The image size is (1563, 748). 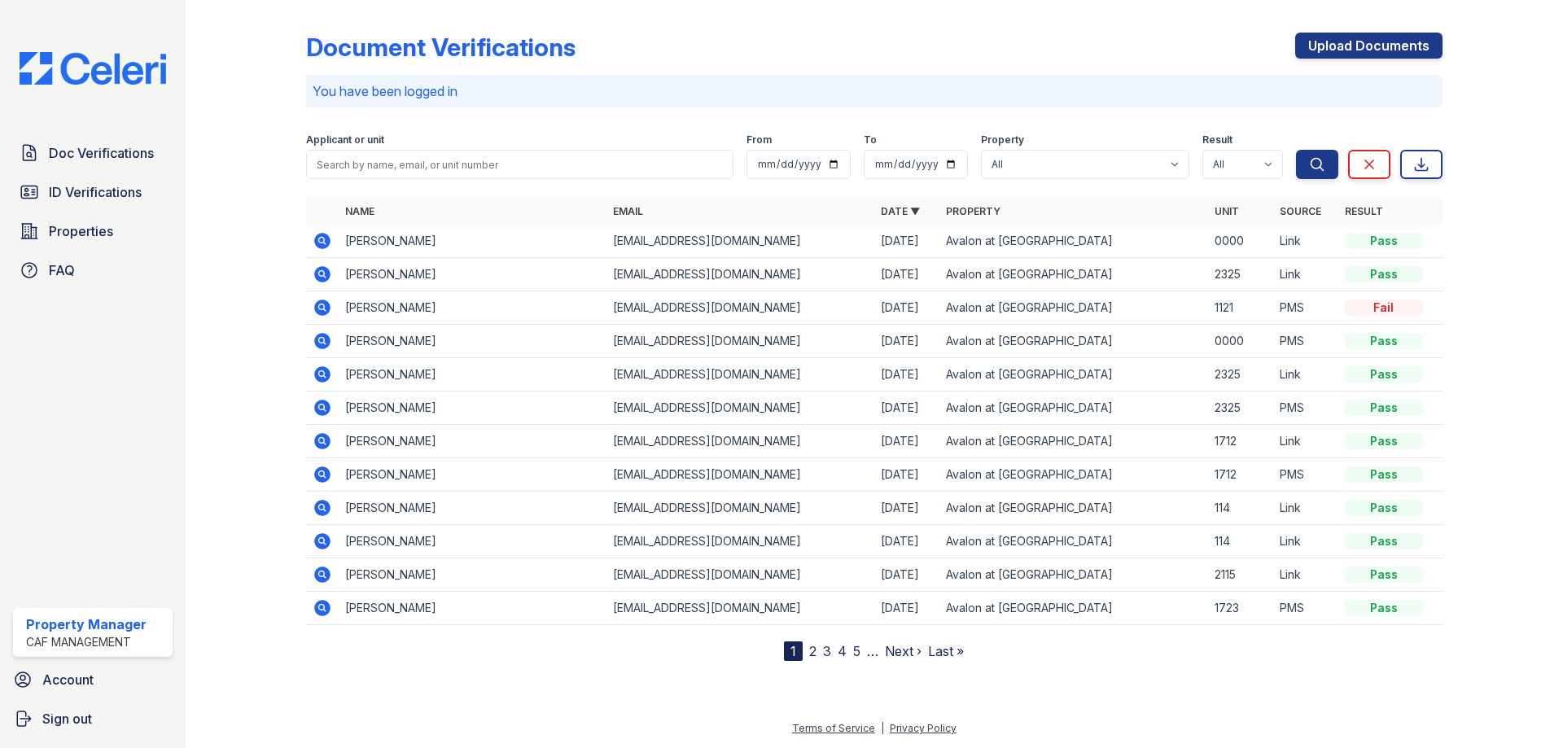 I want to click on a: 2, so click(x=813, y=651).